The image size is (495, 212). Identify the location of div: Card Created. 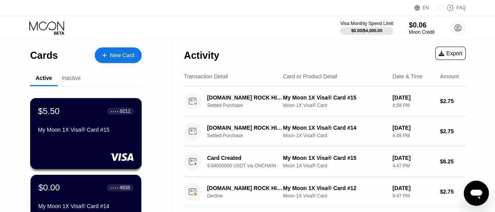
(246, 158).